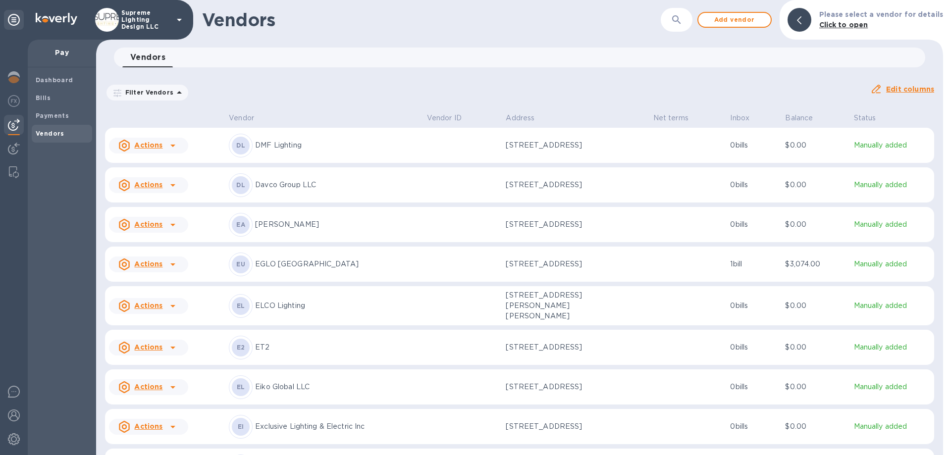 This screenshot has height=455, width=951. I want to click on span: Vendor ID, so click(451, 118).